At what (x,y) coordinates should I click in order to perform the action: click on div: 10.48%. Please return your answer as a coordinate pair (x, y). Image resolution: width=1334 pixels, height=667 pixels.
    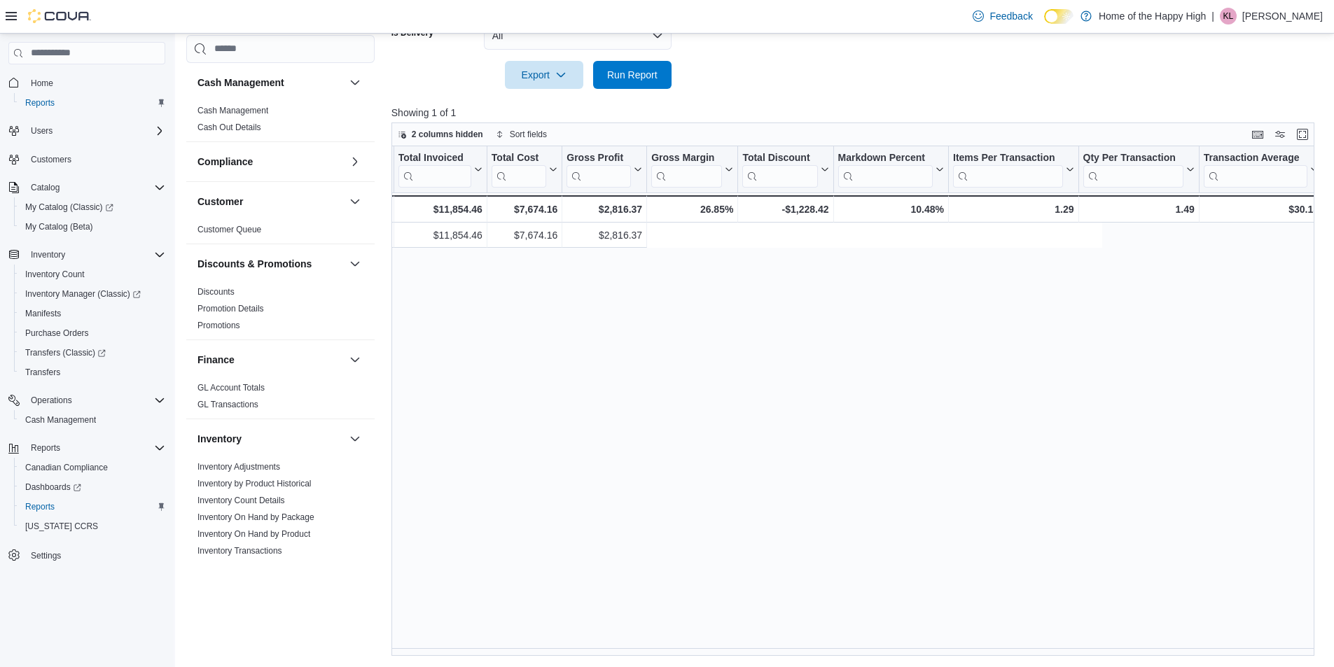
    Looking at the image, I should click on (890, 209).